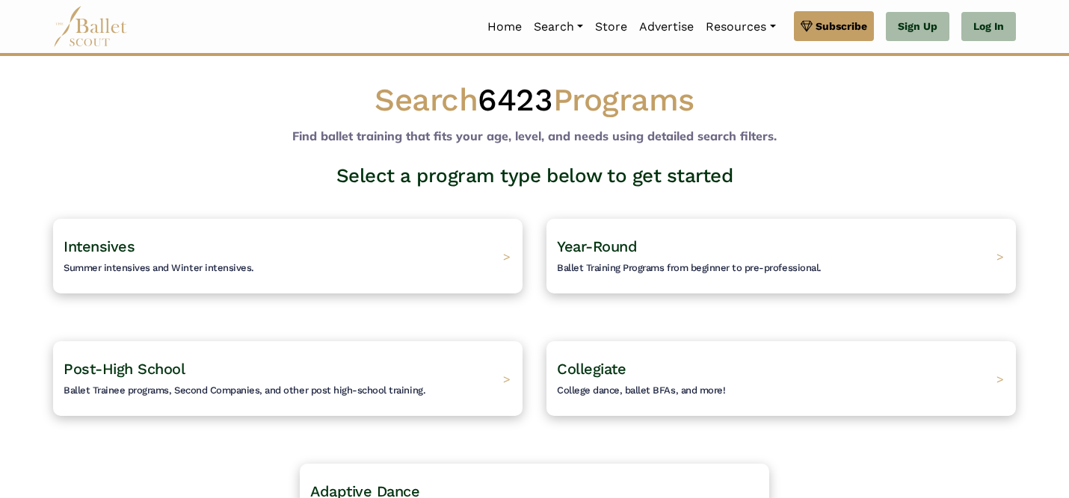 Image resolution: width=1069 pixels, height=498 pixels. What do you see at coordinates (288, 256) in the screenshot?
I see `a: IntensivesSummer intensives and Winter intensives. >` at bounding box center [288, 256].